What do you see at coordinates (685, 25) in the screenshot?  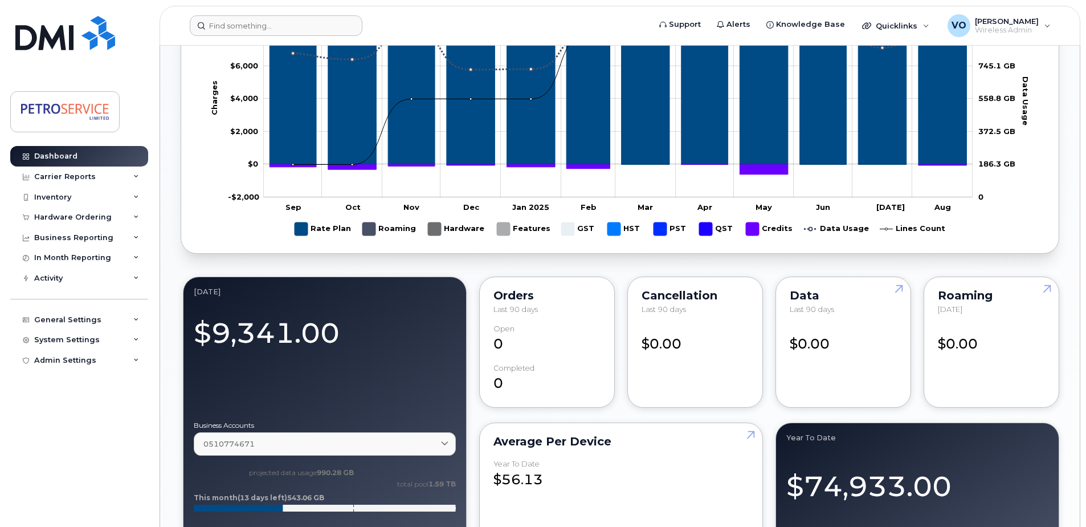 I see `span: Support` at bounding box center [685, 25].